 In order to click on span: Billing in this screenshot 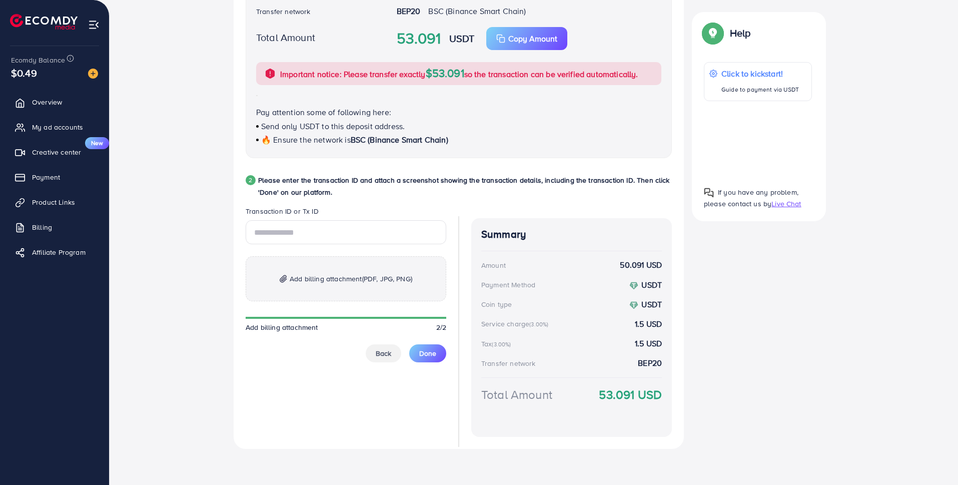, I will do `click(42, 227)`.